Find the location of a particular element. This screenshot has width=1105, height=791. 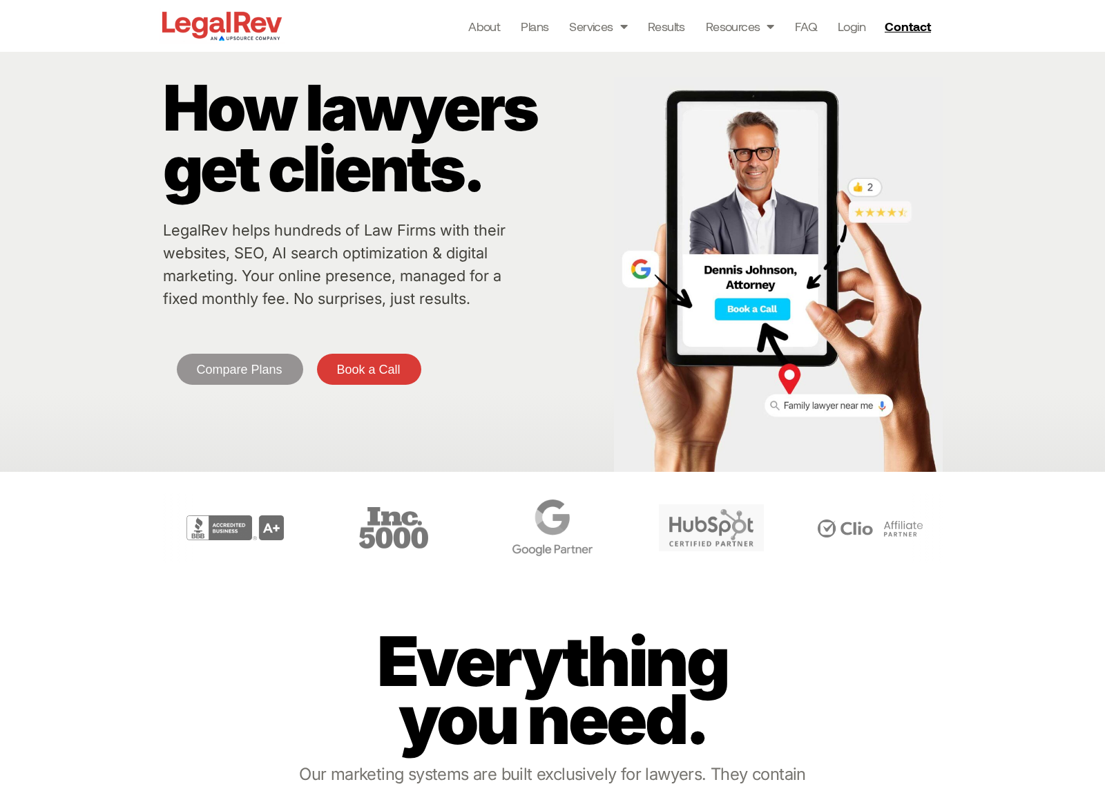

a: FAQ is located at coordinates (806, 26).